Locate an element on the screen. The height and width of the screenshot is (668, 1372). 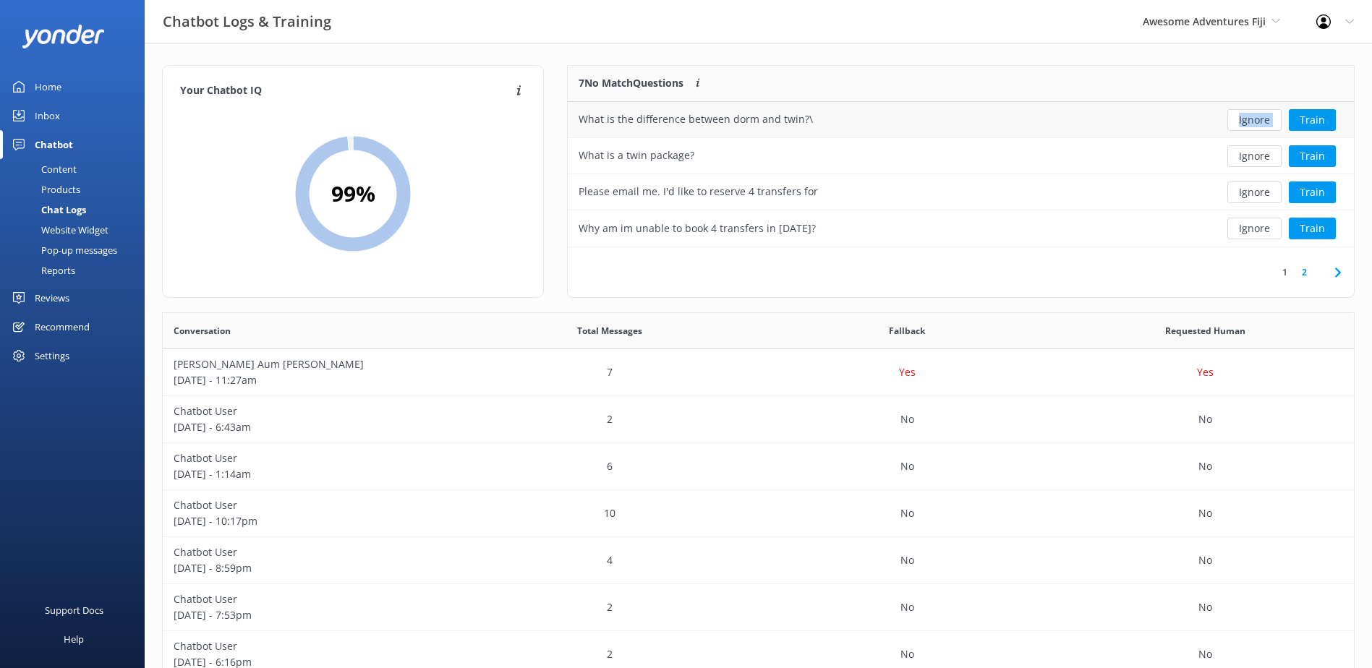
a: Reports is located at coordinates (77, 270).